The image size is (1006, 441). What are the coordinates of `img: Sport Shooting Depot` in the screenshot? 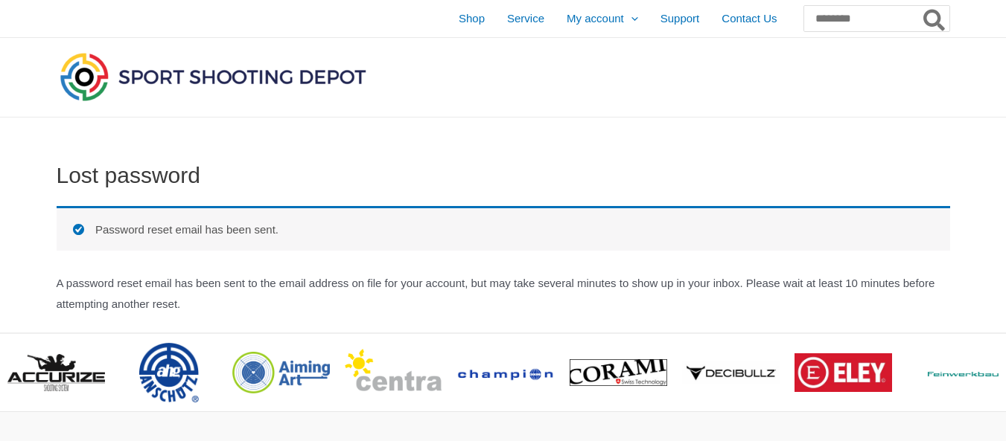 It's located at (213, 77).